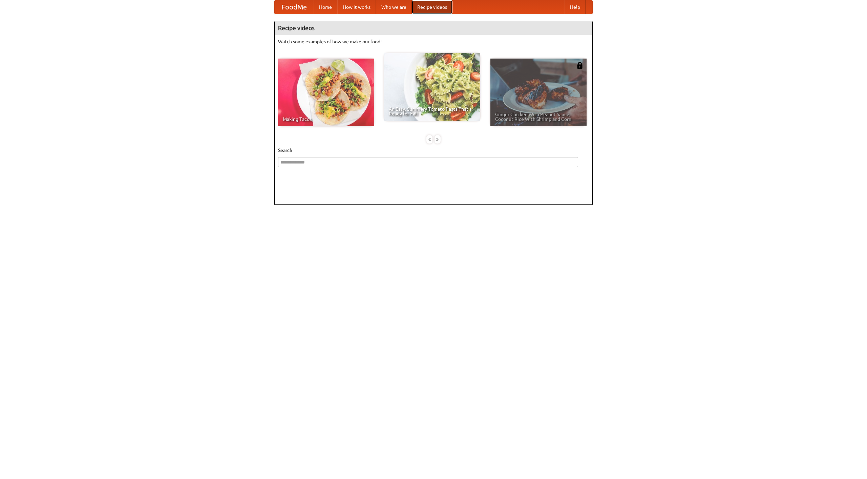  Describe the element at coordinates (434, 28) in the screenshot. I see `h4: Recipe videos` at that location.